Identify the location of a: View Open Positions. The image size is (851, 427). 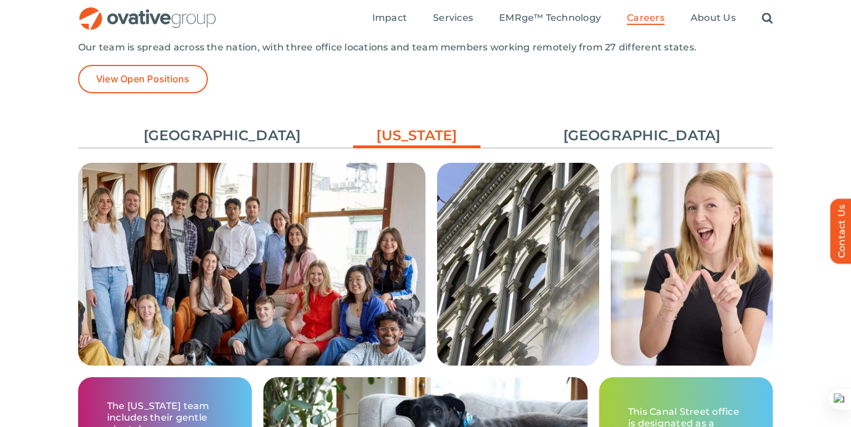
(143, 79).